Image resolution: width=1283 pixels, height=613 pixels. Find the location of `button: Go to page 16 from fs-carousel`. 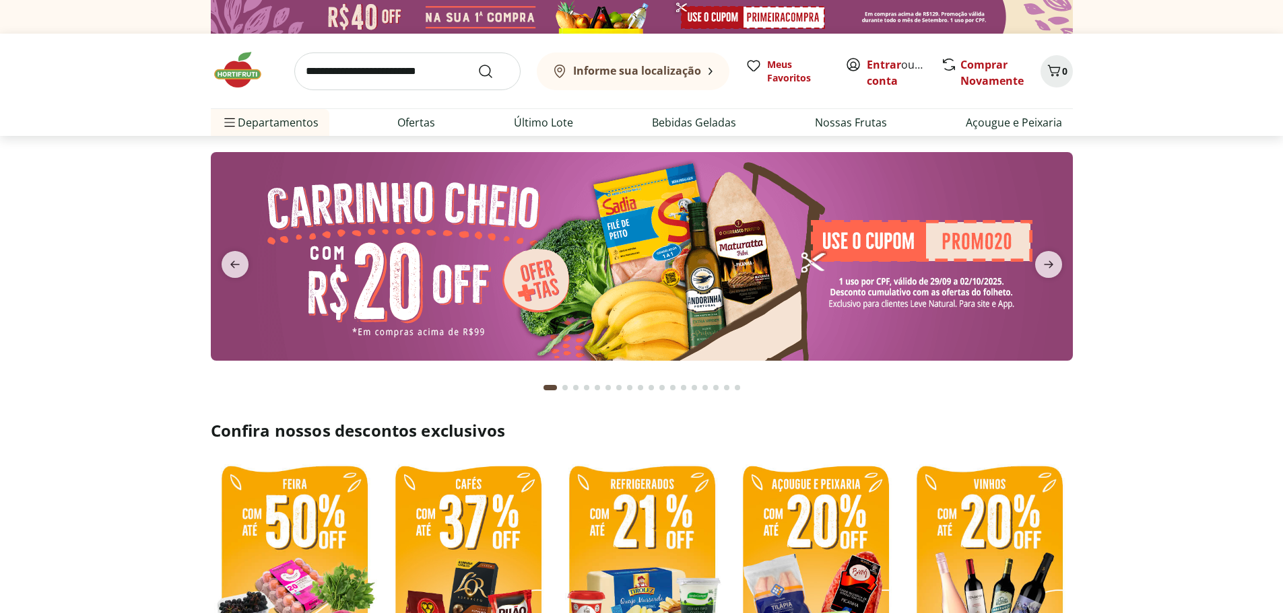

button: Go to page 16 from fs-carousel is located at coordinates (716, 388).